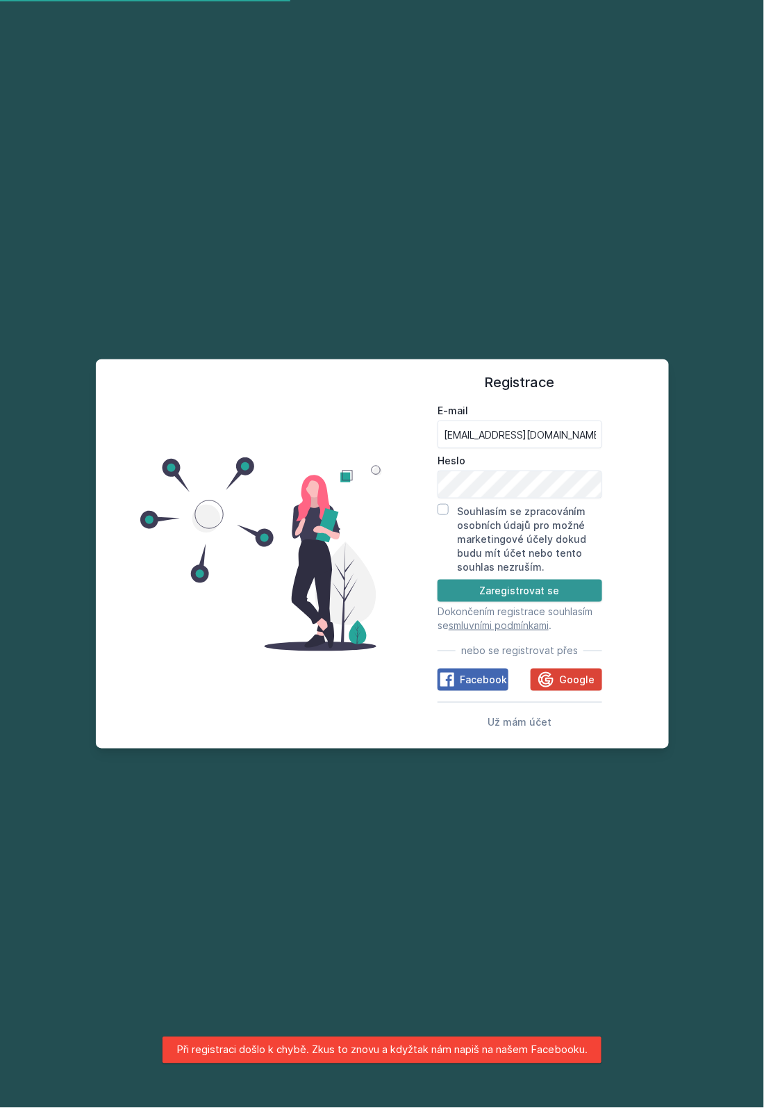 This screenshot has width=764, height=1108. I want to click on span: Facebook, so click(484, 680).